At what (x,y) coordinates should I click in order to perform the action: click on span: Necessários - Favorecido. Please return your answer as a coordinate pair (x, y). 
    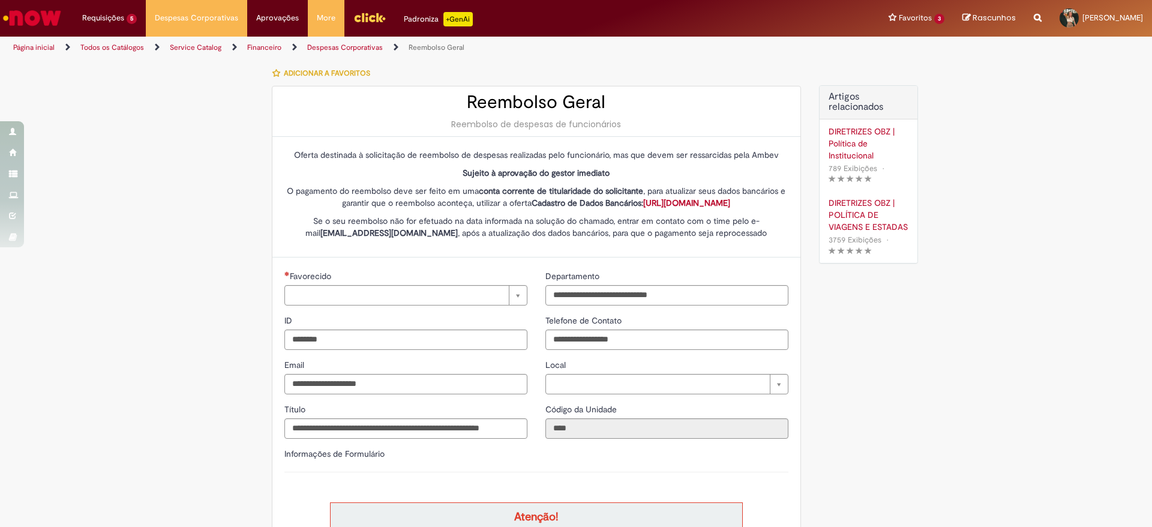
    Looking at the image, I should click on (311, 276).